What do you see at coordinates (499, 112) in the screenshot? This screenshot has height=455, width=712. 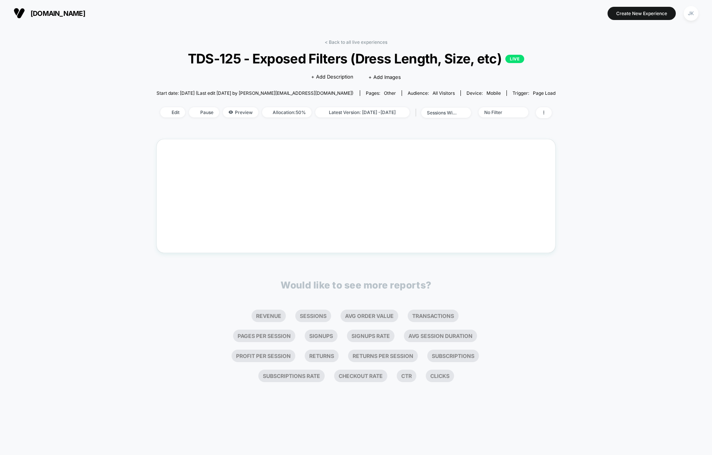 I see `div: No Filter` at bounding box center [499, 112].